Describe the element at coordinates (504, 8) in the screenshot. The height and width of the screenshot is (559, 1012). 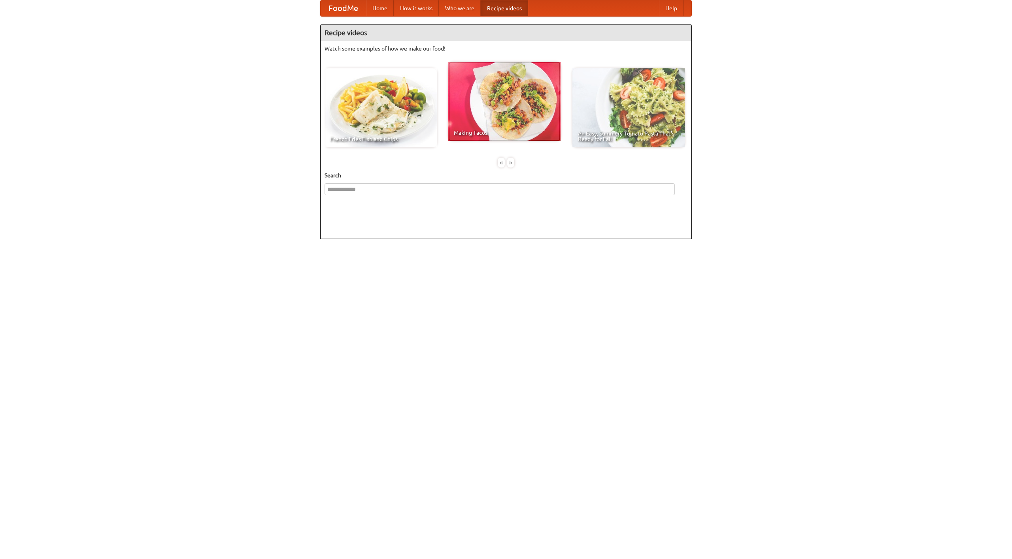
I see `a: Recipe videos` at that location.